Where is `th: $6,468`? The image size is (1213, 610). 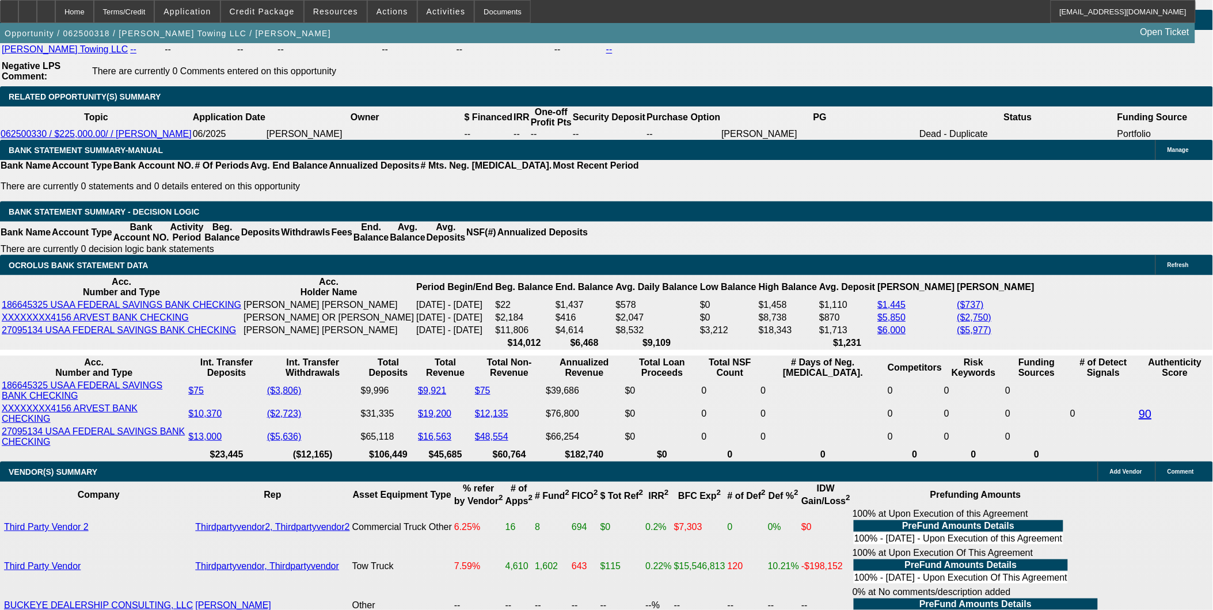 th: $6,468 is located at coordinates (584, 343).